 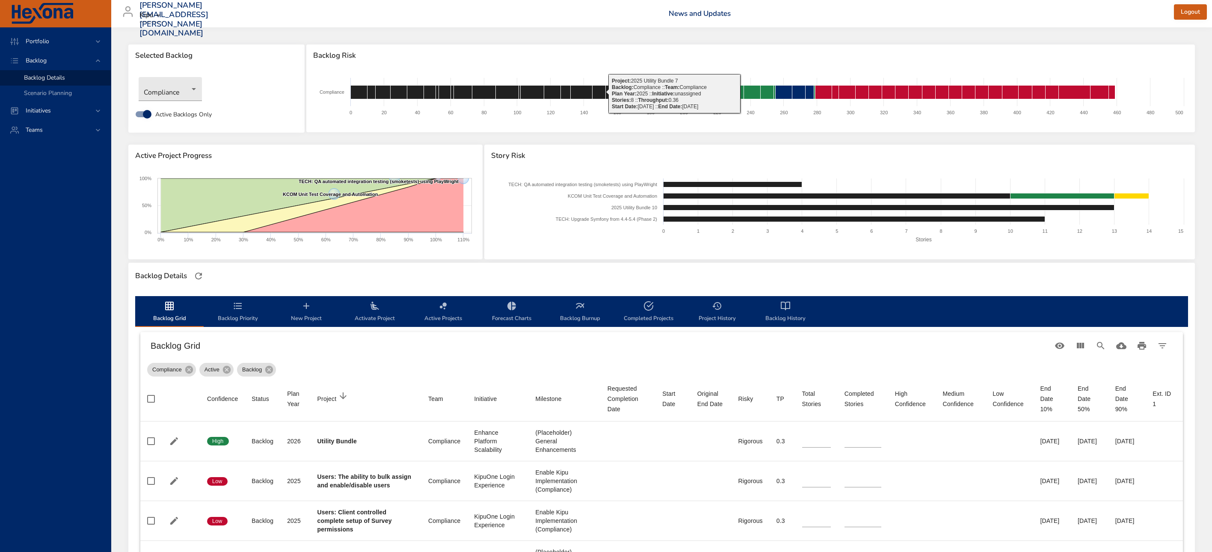 What do you see at coordinates (1050, 113) in the screenshot?
I see `text: 420` at bounding box center [1050, 113].